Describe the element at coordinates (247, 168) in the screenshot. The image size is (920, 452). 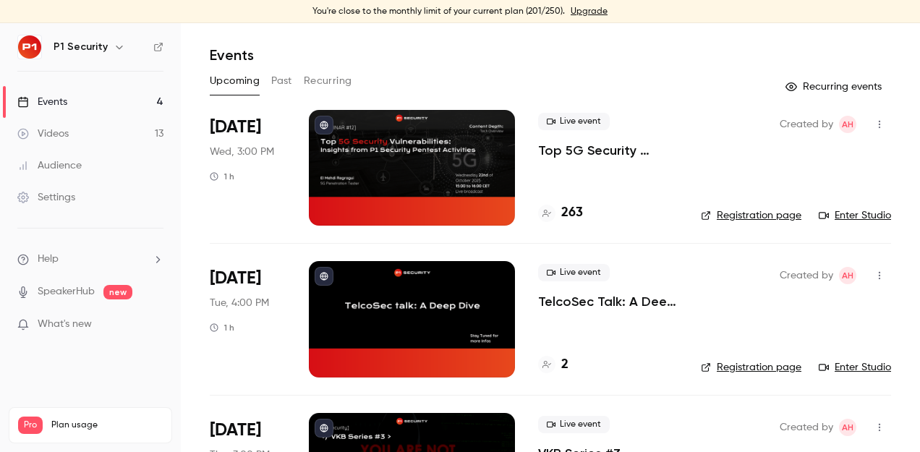
I see `div: Oct 22 Wed, 3:00 PM (Europe/Paris)` at that location.